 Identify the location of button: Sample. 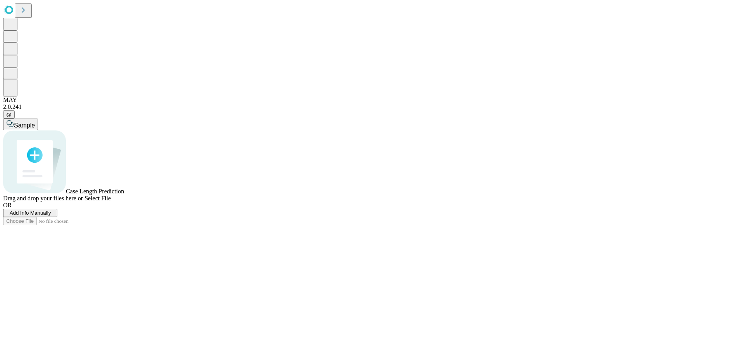
(21, 124).